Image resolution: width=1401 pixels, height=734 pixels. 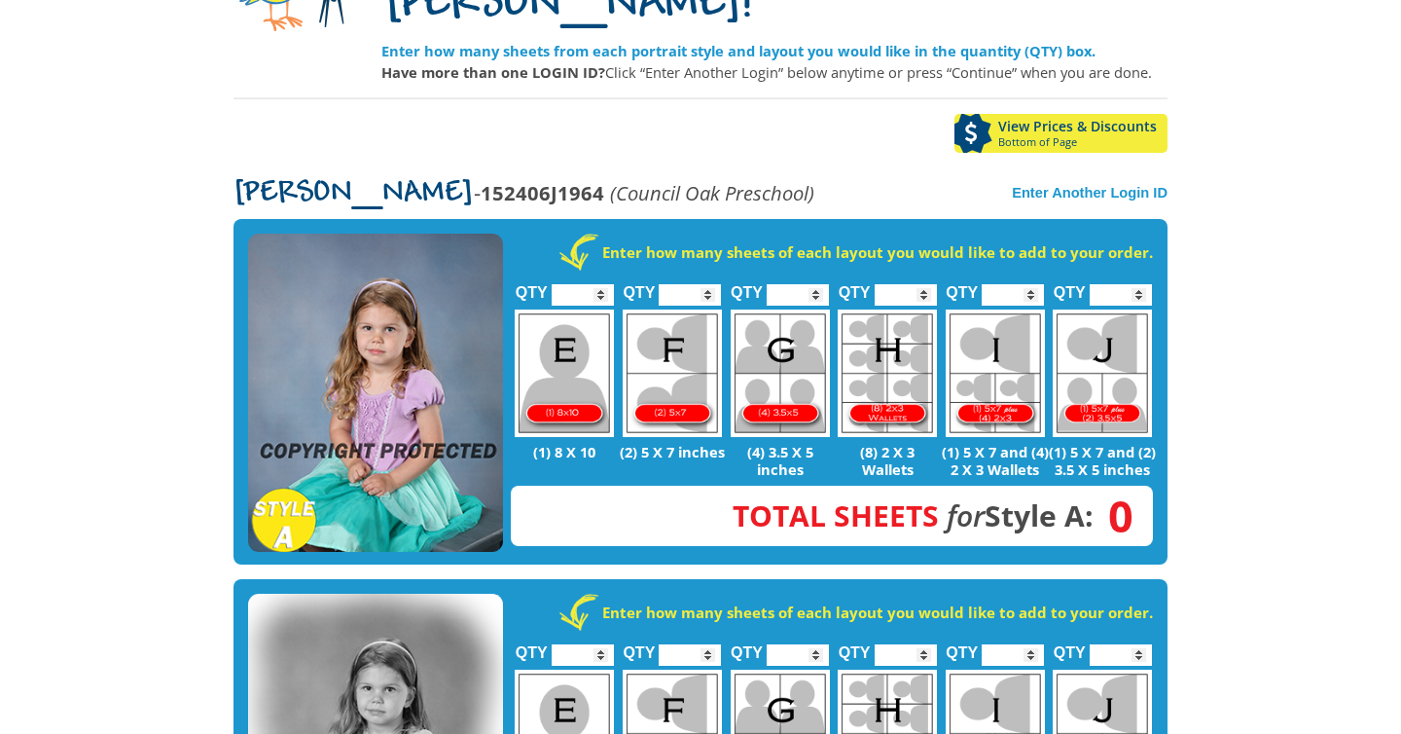 I want to click on a: Enter Another Login ID, so click(x=1090, y=193).